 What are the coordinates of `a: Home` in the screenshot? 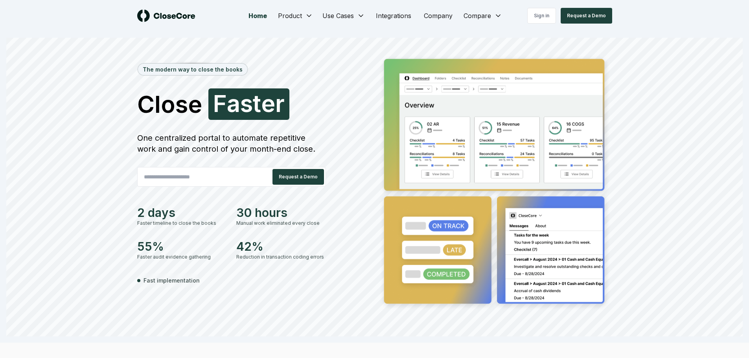 It's located at (257, 16).